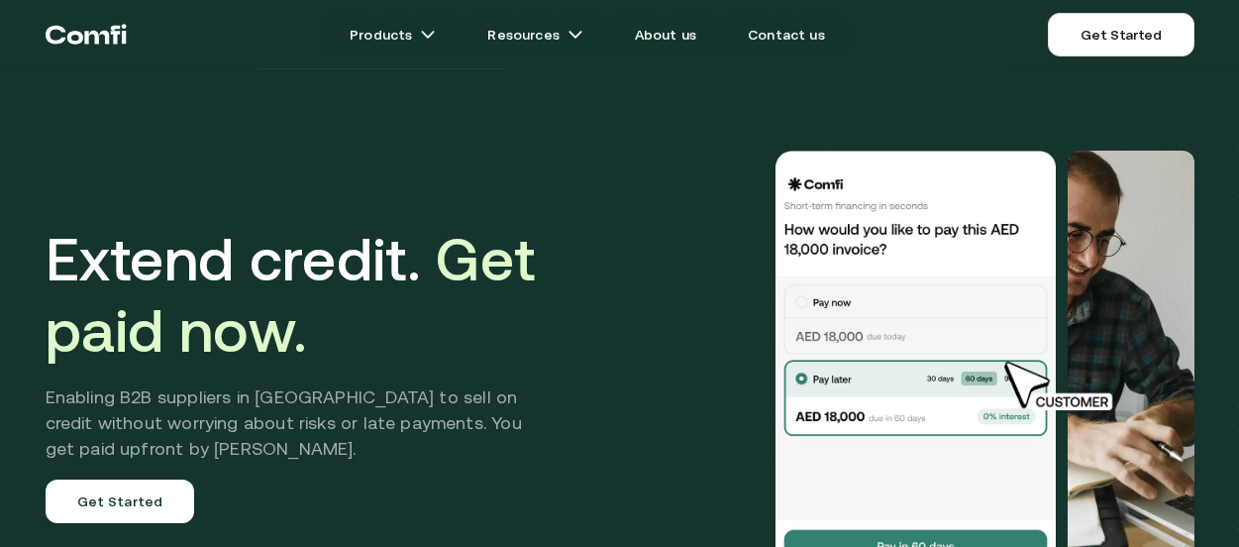 Image resolution: width=1239 pixels, height=547 pixels. I want to click on a: Return to the top of the Comfi home page, so click(86, 35).